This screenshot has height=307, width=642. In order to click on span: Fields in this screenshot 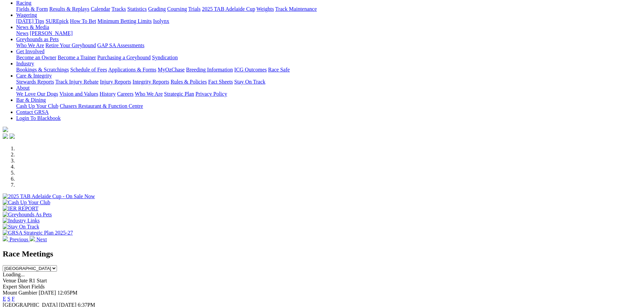, I will do `click(38, 286)`.